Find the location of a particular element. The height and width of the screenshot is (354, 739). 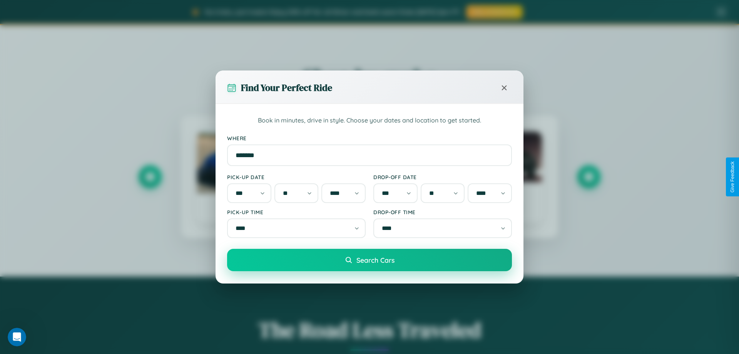

label: Pick-up Date is located at coordinates (296, 177).